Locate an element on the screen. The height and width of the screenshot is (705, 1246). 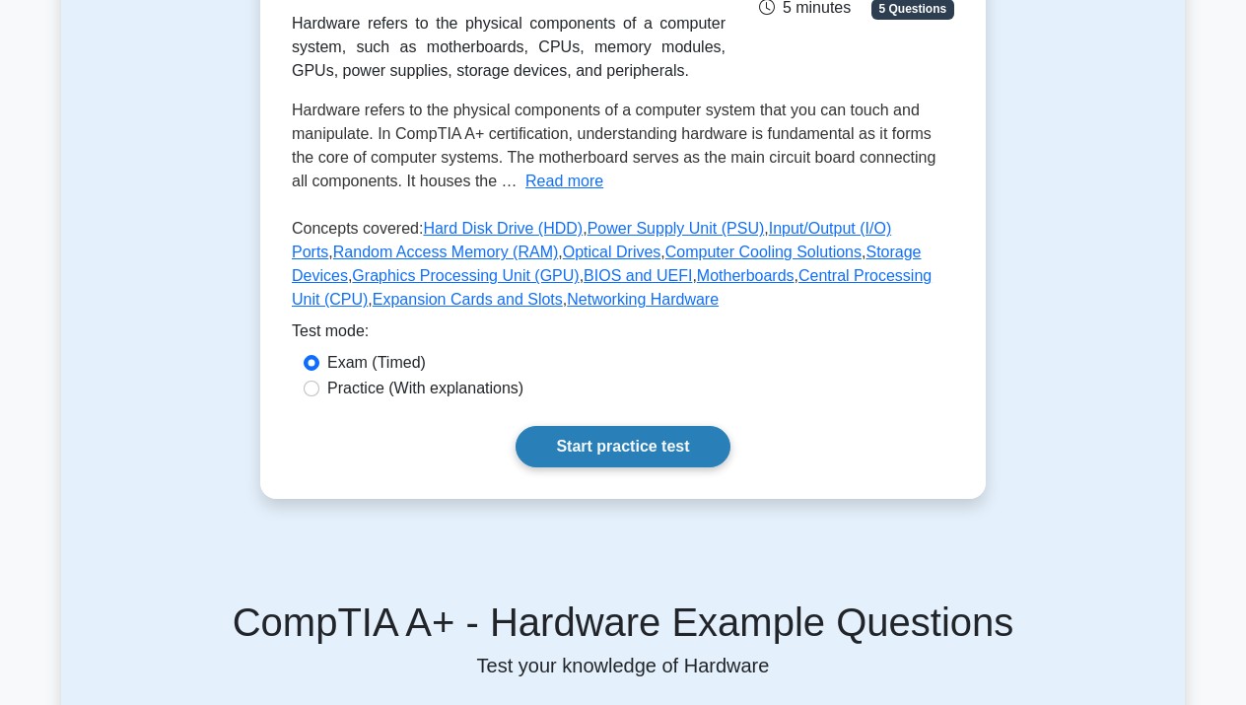
a: Optical Drives is located at coordinates (612, 251).